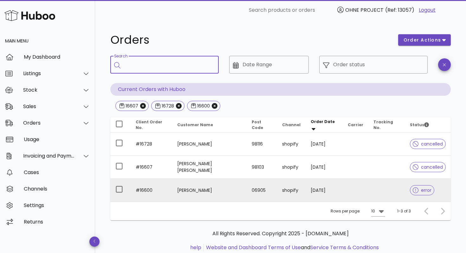 The image size is (466, 253). What do you see at coordinates (209, 125) in the screenshot?
I see `th: Customer Name` at bounding box center [209, 125].